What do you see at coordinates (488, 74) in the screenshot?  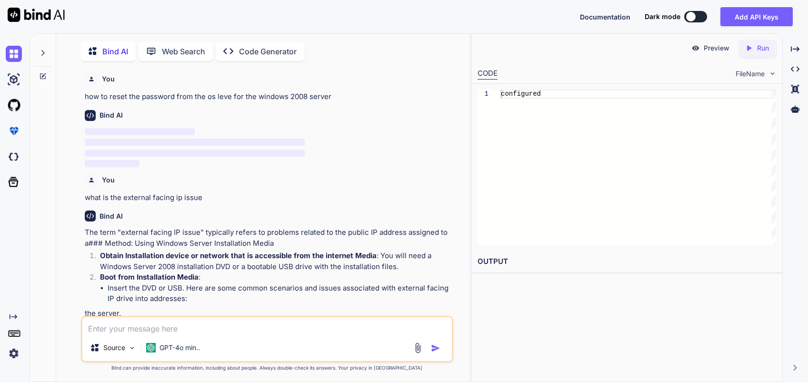 I see `div: CODE` at bounding box center [488, 74].